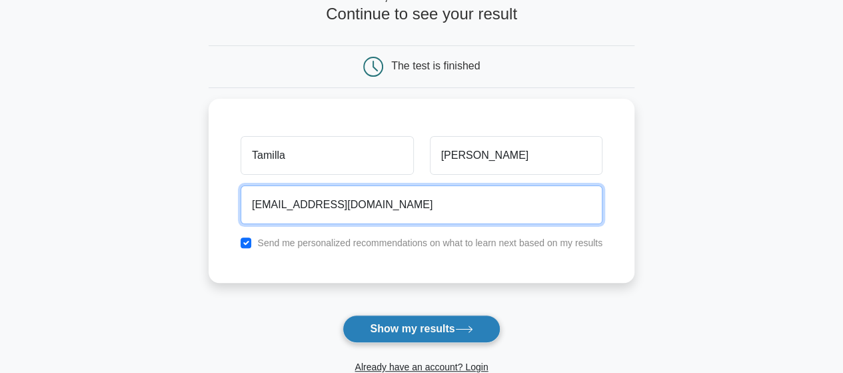 The height and width of the screenshot is (373, 843). I want to click on a: Already have an account? Login, so click(421, 367).